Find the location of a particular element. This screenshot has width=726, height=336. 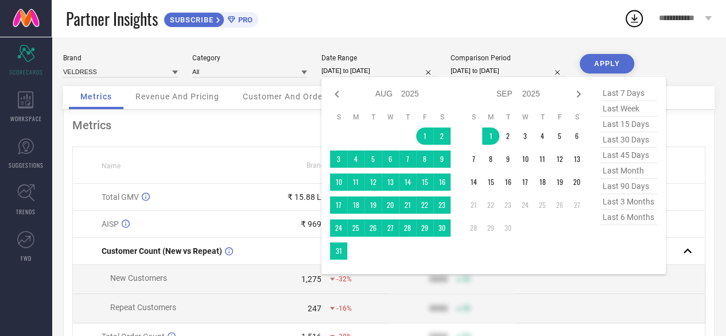

input: Select date range is located at coordinates (379, 71).